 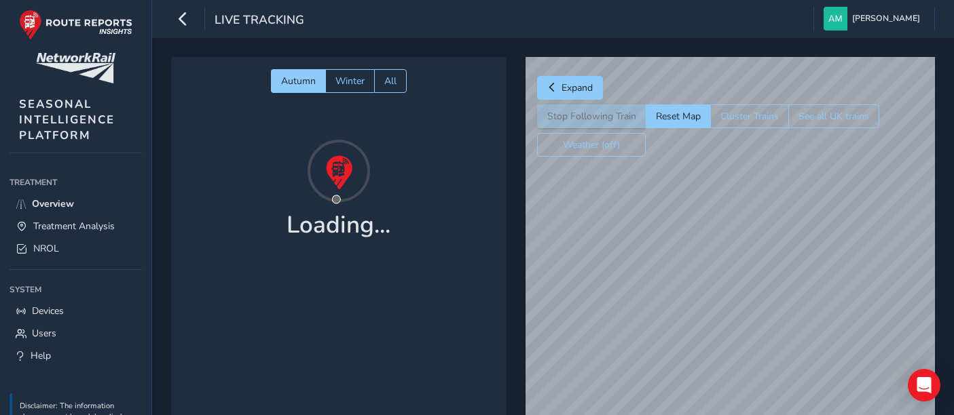 I want to click on a: Devices, so click(x=75, y=311).